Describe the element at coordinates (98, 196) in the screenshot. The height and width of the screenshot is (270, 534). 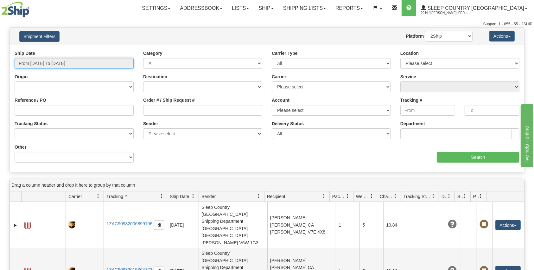
I see `a: Carrier filter column settings` at that location.